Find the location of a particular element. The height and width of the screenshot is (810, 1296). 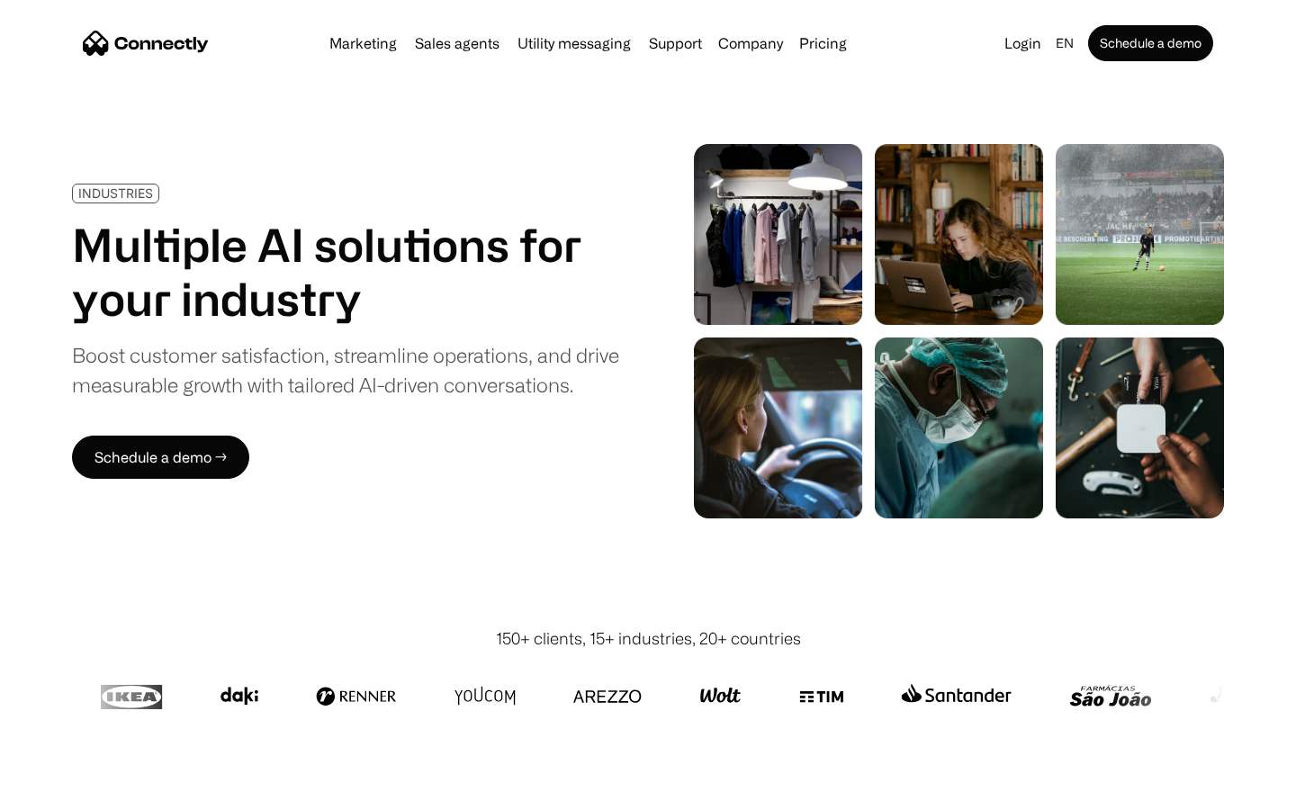

div: en is located at coordinates (1064, 43).